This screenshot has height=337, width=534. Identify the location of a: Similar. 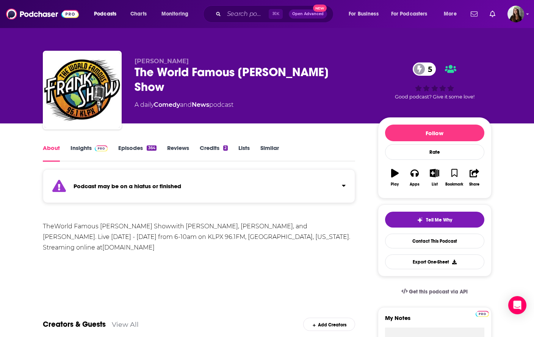
(269, 153).